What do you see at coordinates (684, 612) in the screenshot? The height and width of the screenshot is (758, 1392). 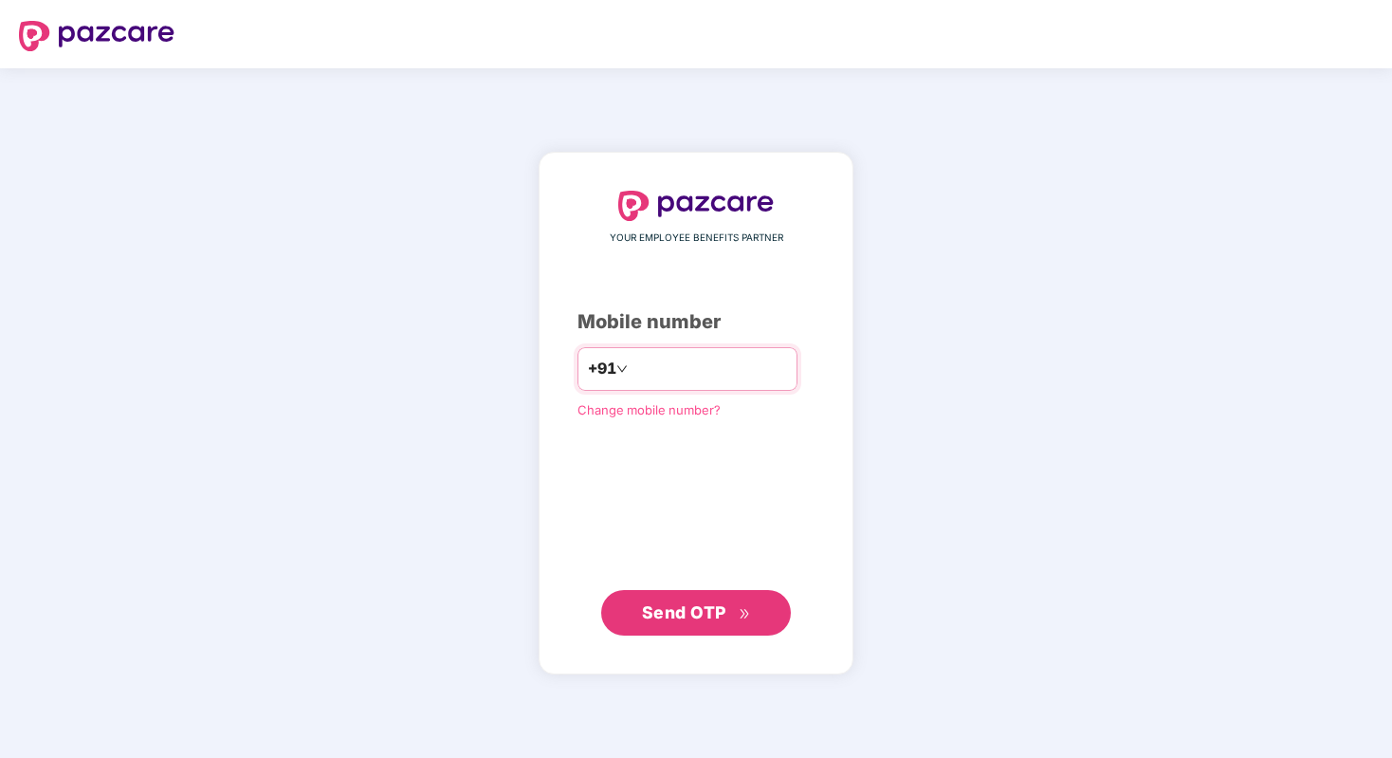 I see `span: Send OTP` at bounding box center [684, 612].